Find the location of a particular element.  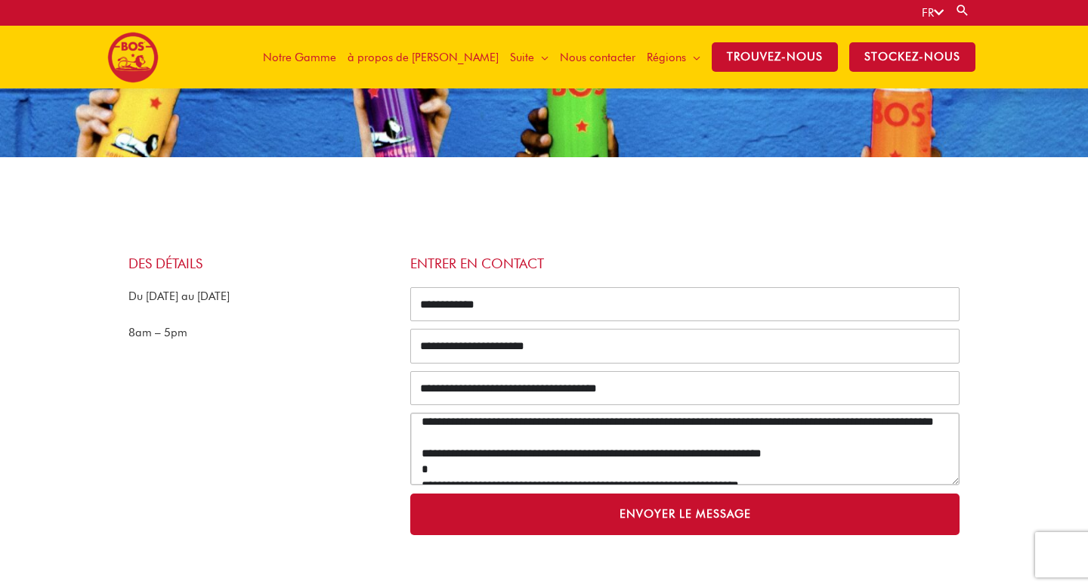

img: BOS logo finals-200px is located at coordinates (133, 57).